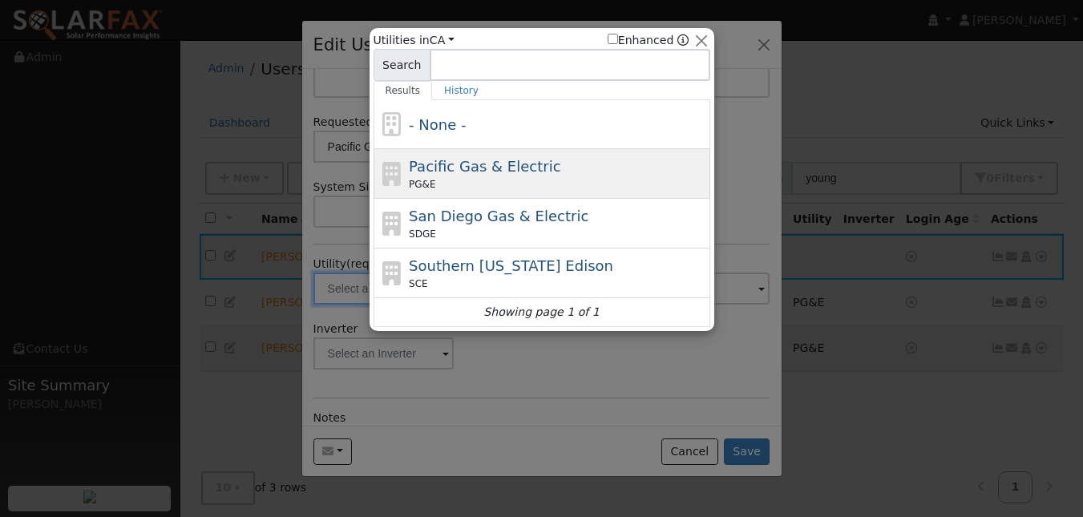 This screenshot has height=517, width=1083. I want to click on span: Pacific Gas & Electric, so click(484, 166).